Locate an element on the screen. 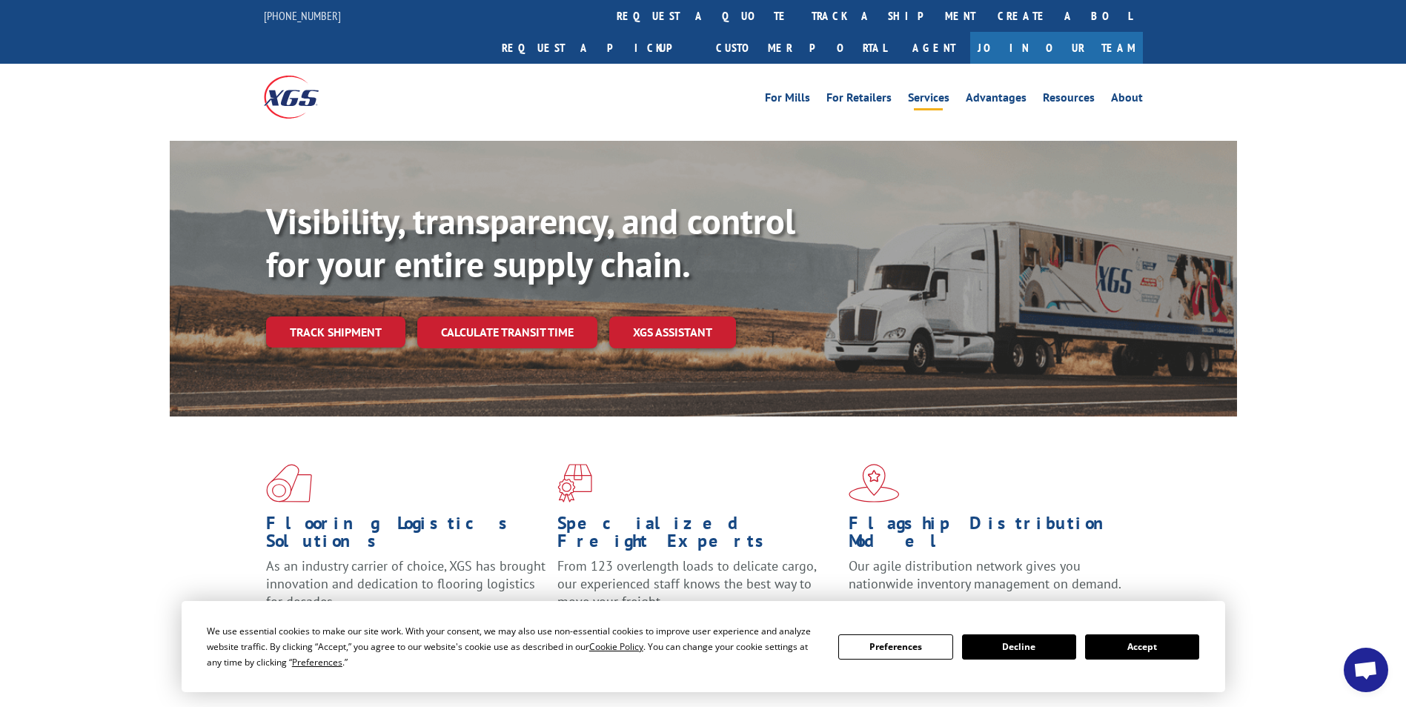 The width and height of the screenshot is (1406, 707). div: Open chat is located at coordinates (1366, 670).